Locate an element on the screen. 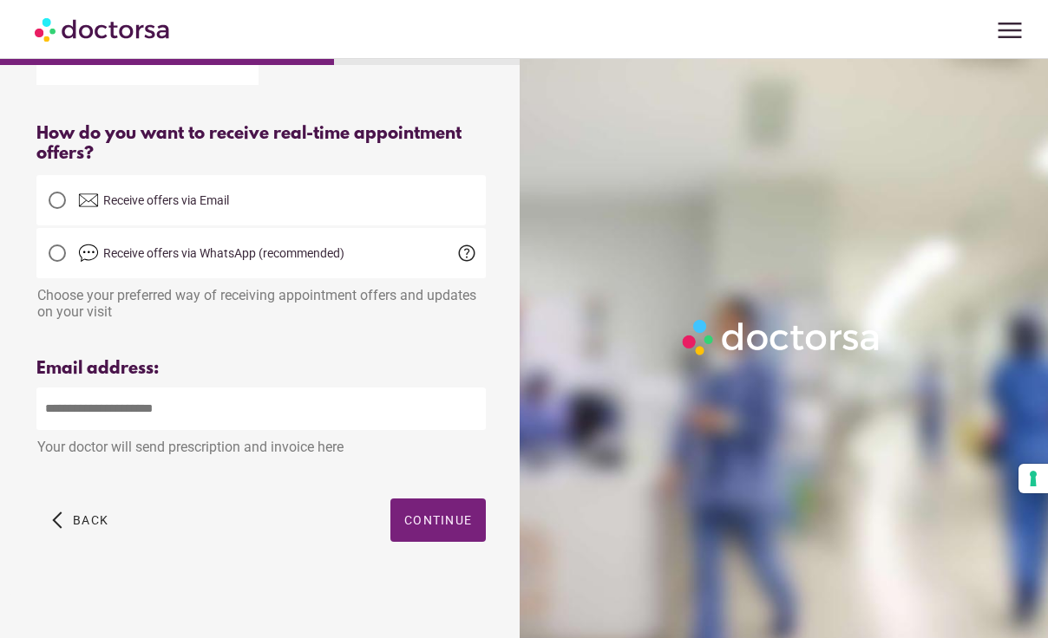  div: Email address: is located at coordinates (261, 369).